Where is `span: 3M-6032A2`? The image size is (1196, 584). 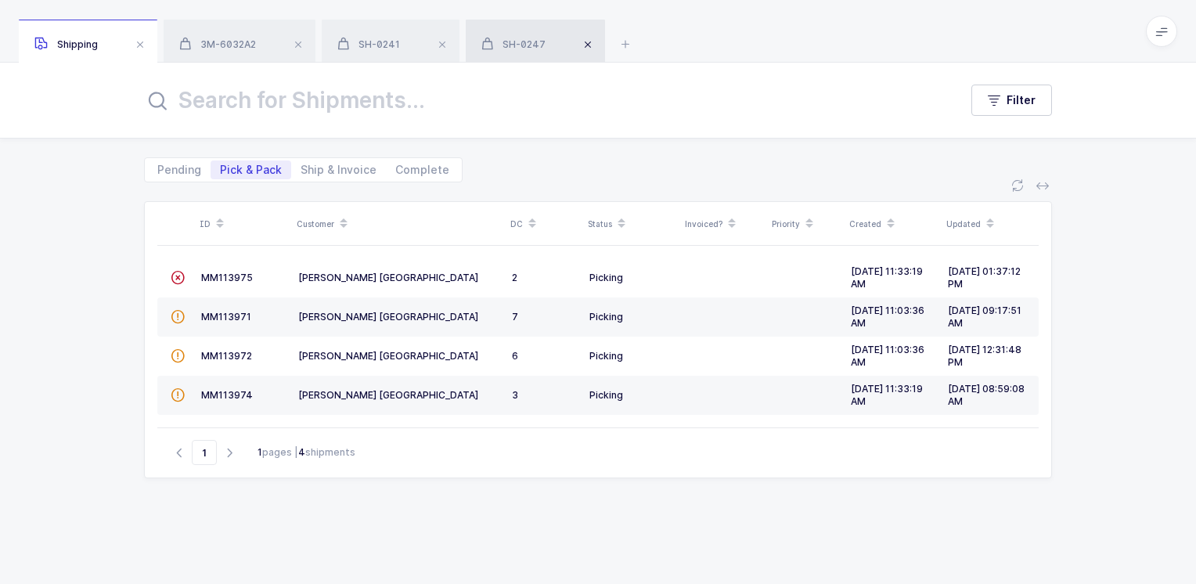
span: 3M-6032A2 is located at coordinates (218, 44).